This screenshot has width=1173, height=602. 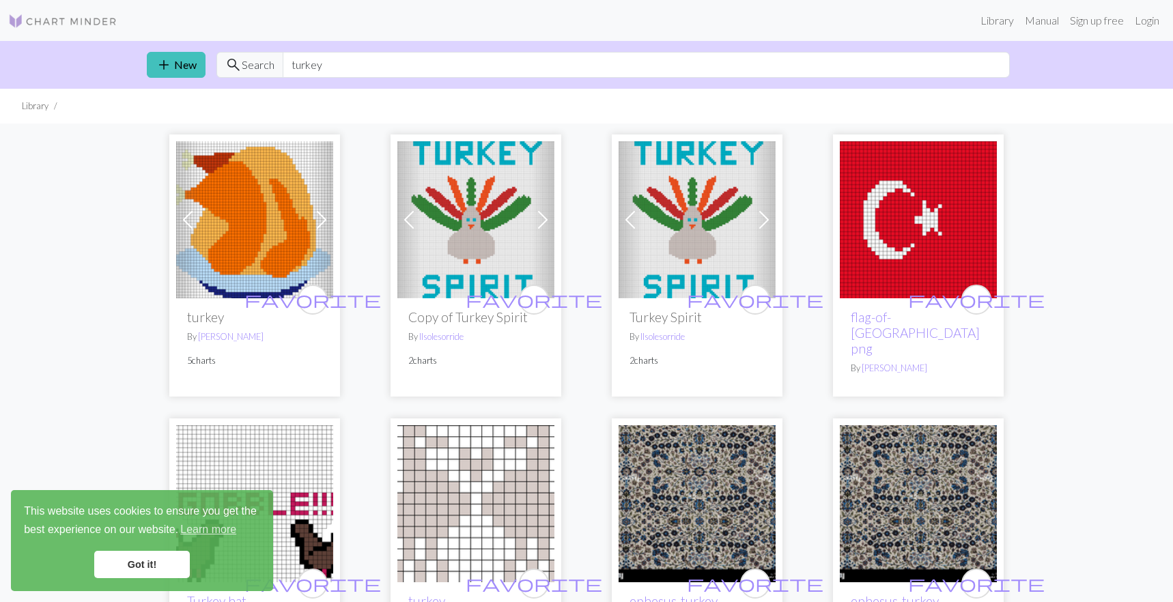 I want to click on li: Library, so click(x=35, y=106).